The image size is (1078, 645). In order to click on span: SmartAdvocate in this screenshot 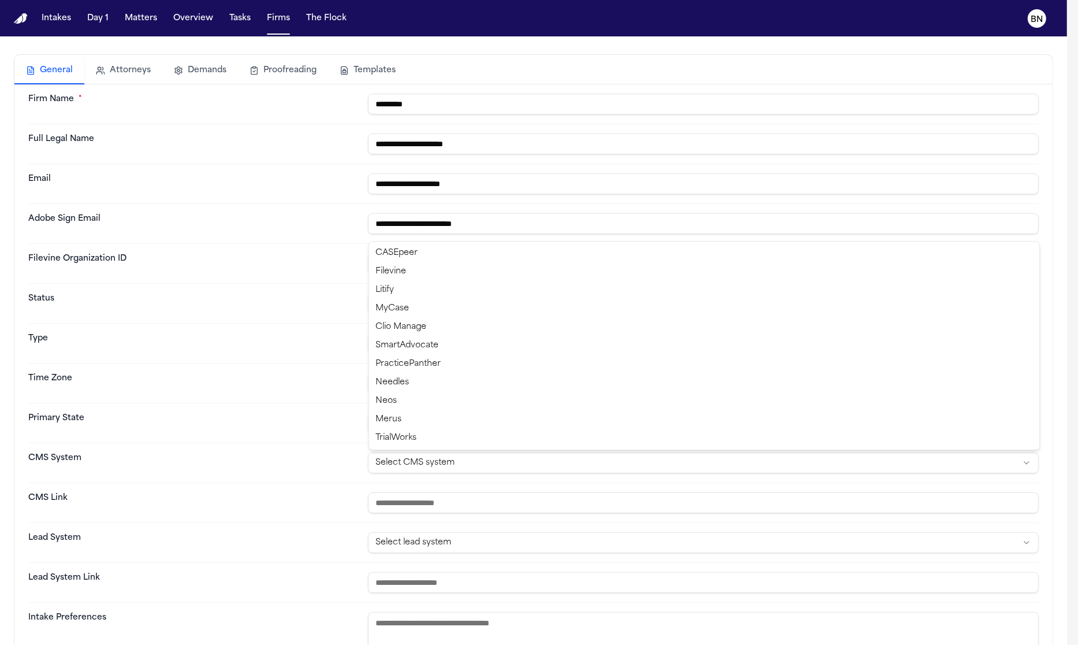, I will do `click(407, 346)`.